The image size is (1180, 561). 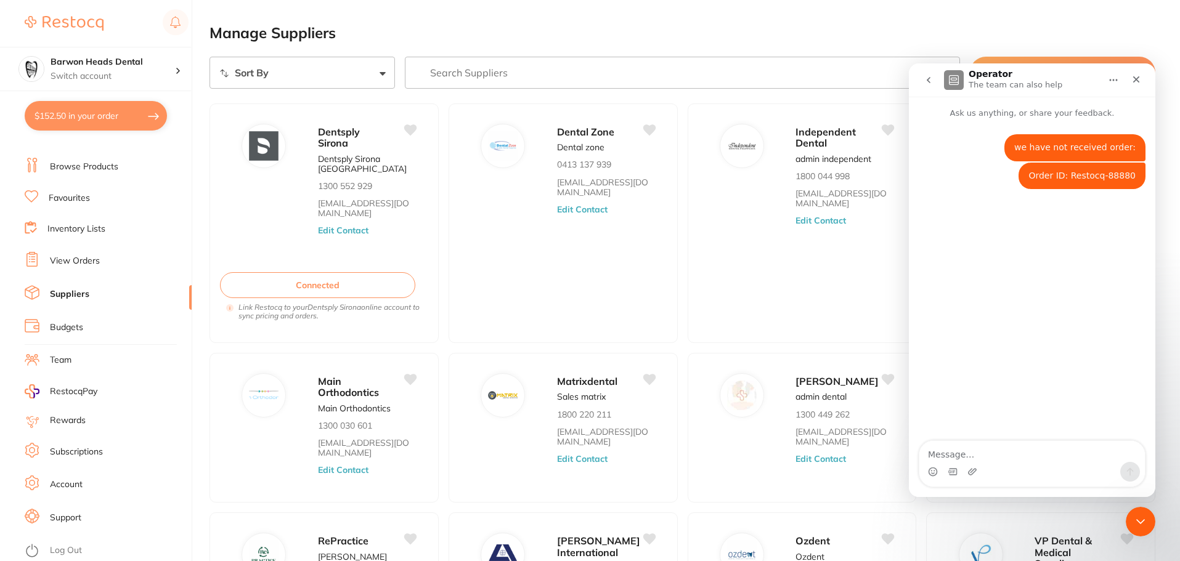 What do you see at coordinates (345, 426) in the screenshot?
I see `p: 1300 030 601` at bounding box center [345, 426].